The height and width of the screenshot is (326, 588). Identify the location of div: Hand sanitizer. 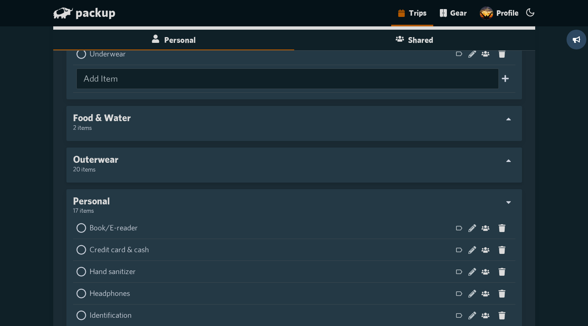
(271, 272).